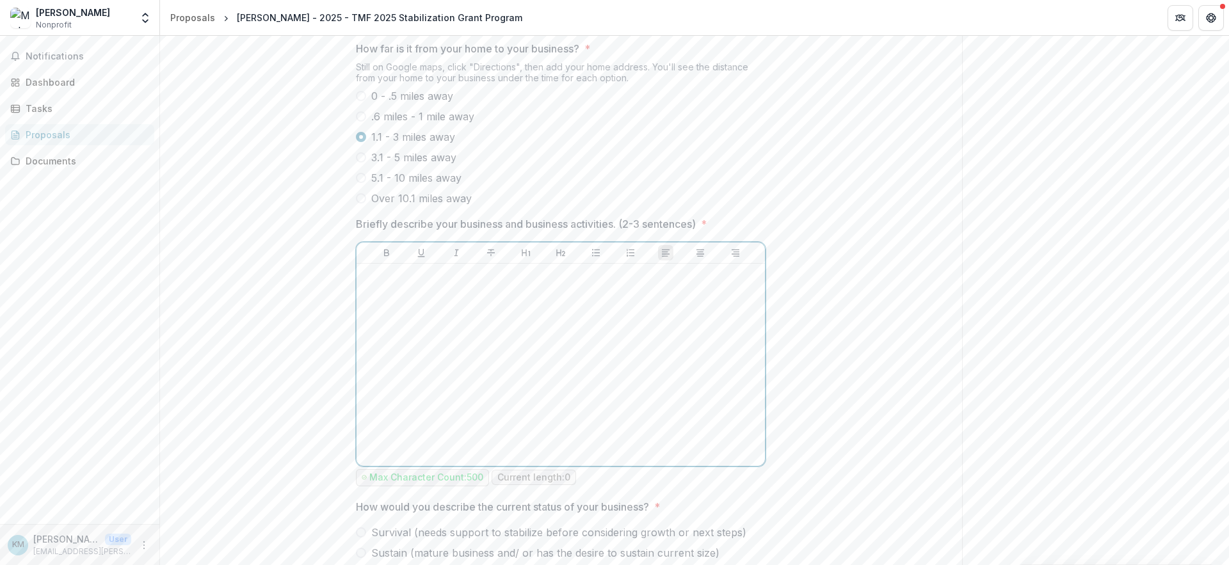 Image resolution: width=1229 pixels, height=565 pixels. I want to click on span: 0 - .5 miles away, so click(412, 96).